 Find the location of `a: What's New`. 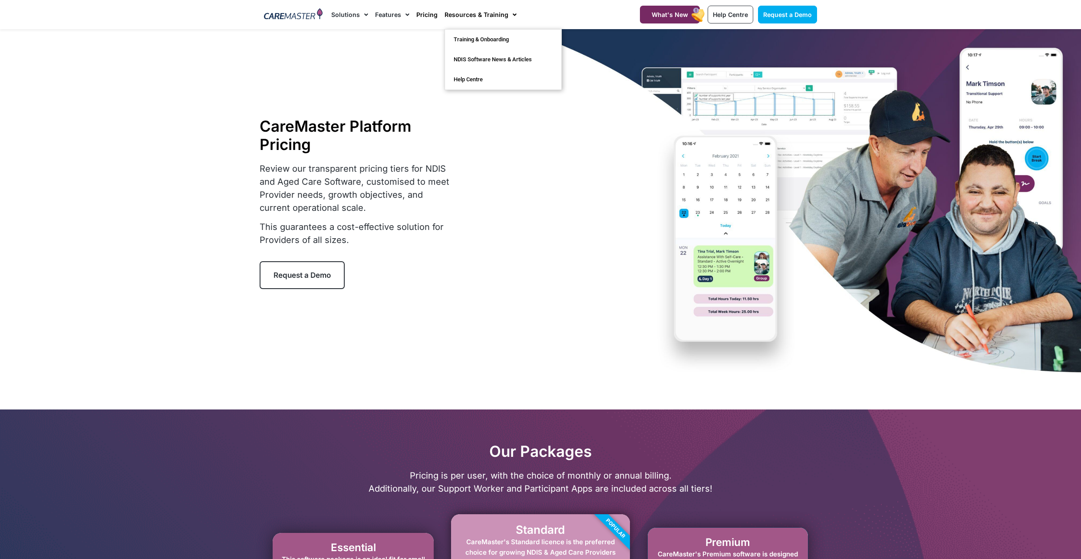

a: What's New is located at coordinates (670, 14).